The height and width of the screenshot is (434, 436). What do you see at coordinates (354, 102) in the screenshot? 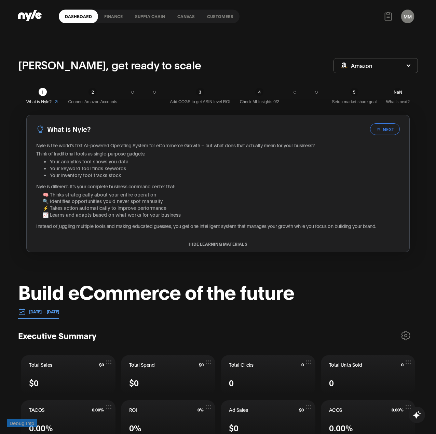
I see `span: Setup market share goal` at bounding box center [354, 102].